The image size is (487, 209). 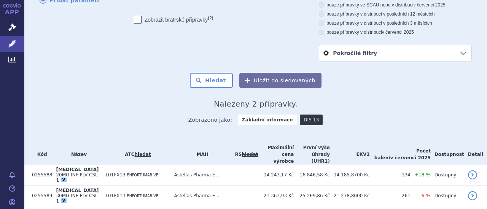 I want to click on th: MAH, so click(x=200, y=155).